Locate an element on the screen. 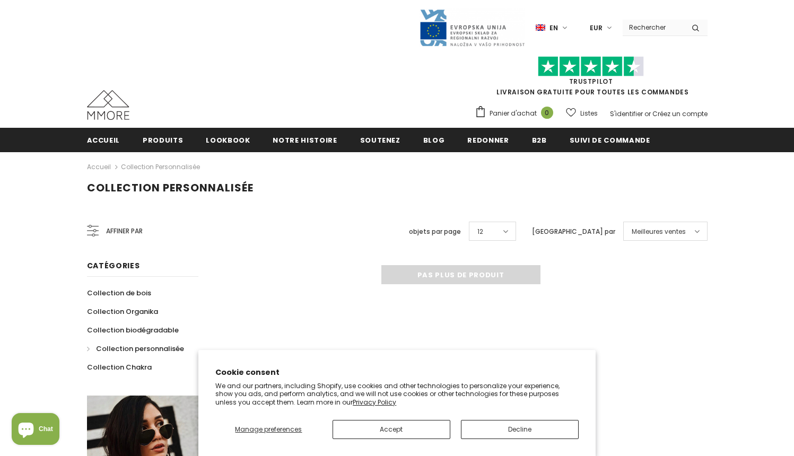 The height and width of the screenshot is (456, 794). span: Produits is located at coordinates (163, 140).